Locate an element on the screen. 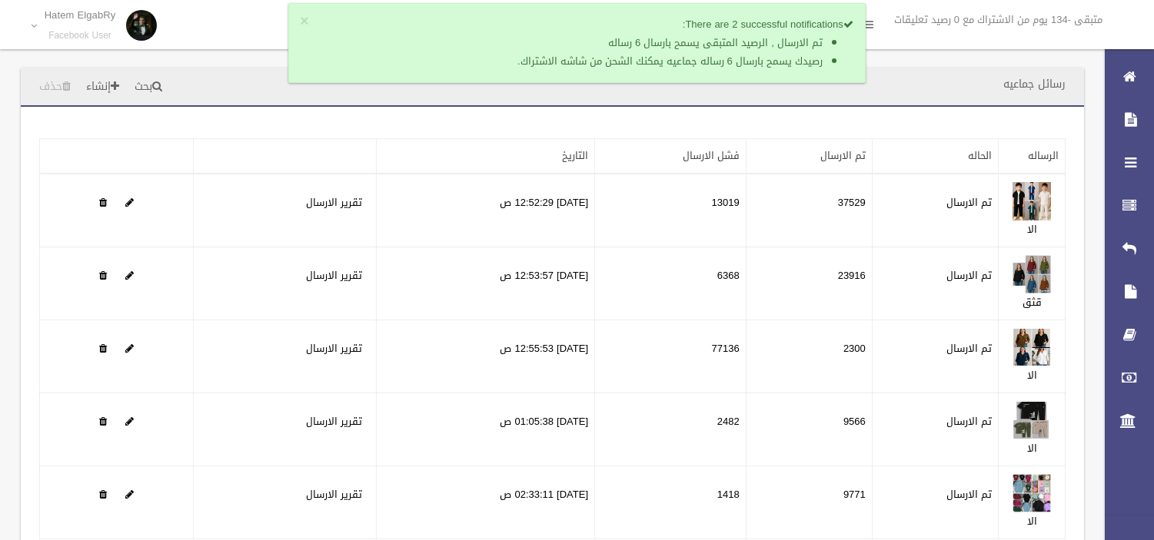  td: 2300 is located at coordinates (809, 357).